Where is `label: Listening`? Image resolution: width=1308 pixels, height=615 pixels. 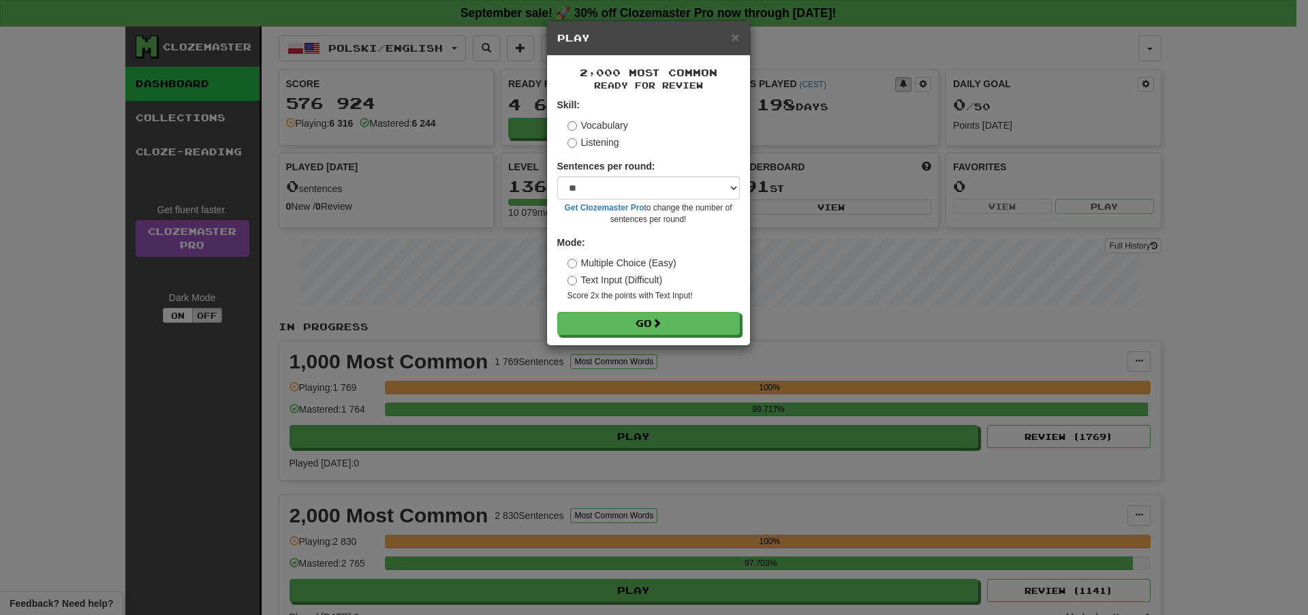 label: Listening is located at coordinates (593, 142).